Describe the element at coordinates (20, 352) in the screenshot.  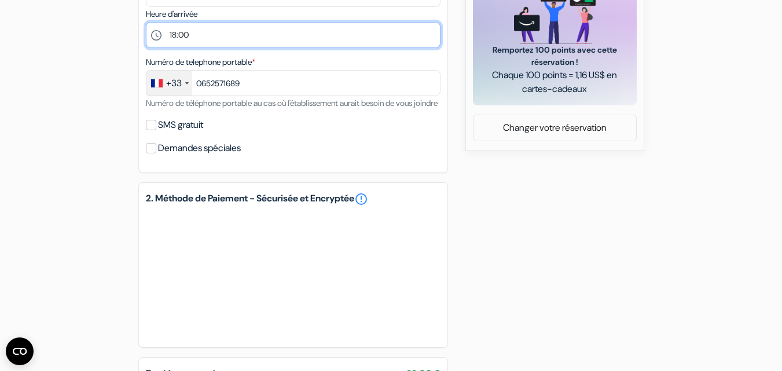
I see `button: Ouvrir le widget CMP` at that location.